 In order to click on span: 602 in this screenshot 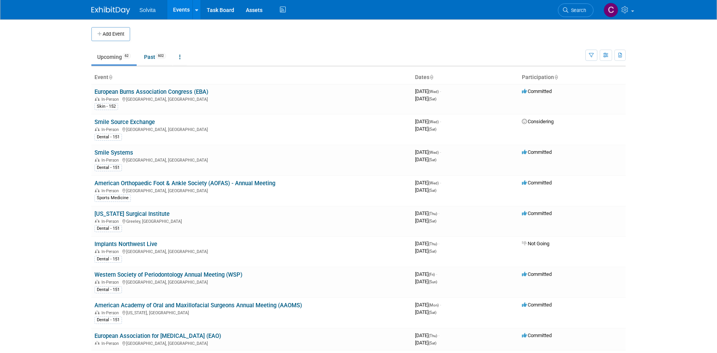, I will do `click(161, 56)`.